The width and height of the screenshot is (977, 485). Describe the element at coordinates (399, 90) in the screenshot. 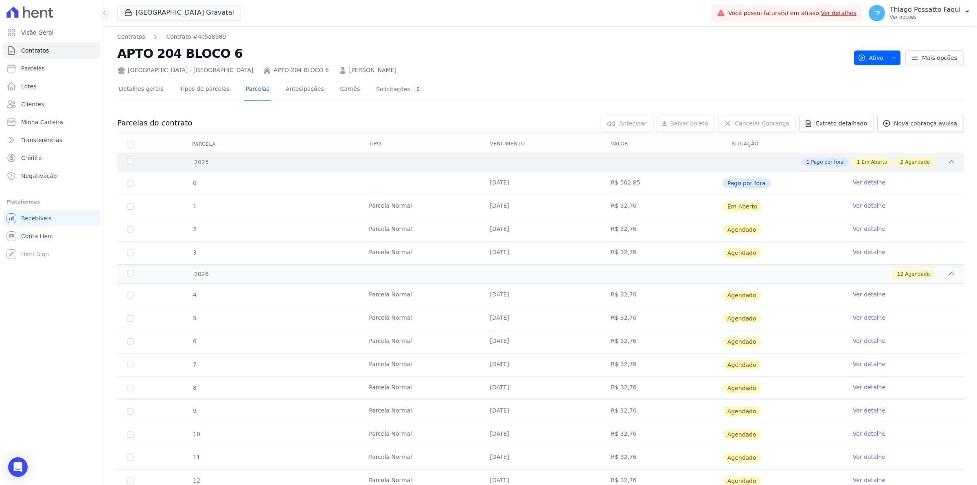

I see `a: Solicitações0` at that location.